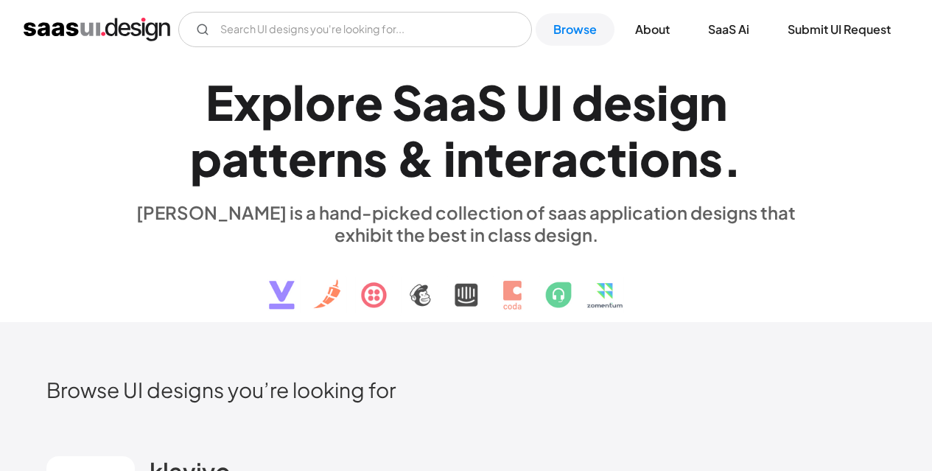 The height and width of the screenshot is (471, 932). Describe the element at coordinates (355, 29) in the screenshot. I see `input: Search UI designs you're looking for...` at that location.